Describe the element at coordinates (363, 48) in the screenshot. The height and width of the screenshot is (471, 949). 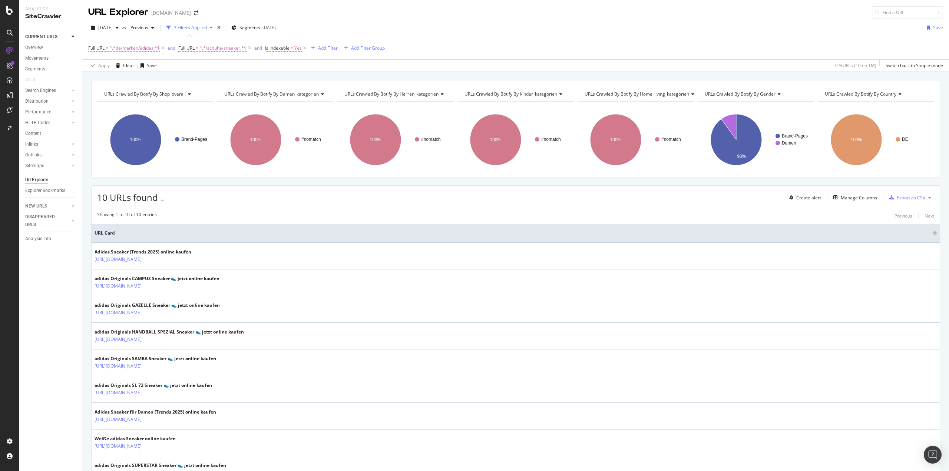
I see `button: Add Filter Group` at that location.